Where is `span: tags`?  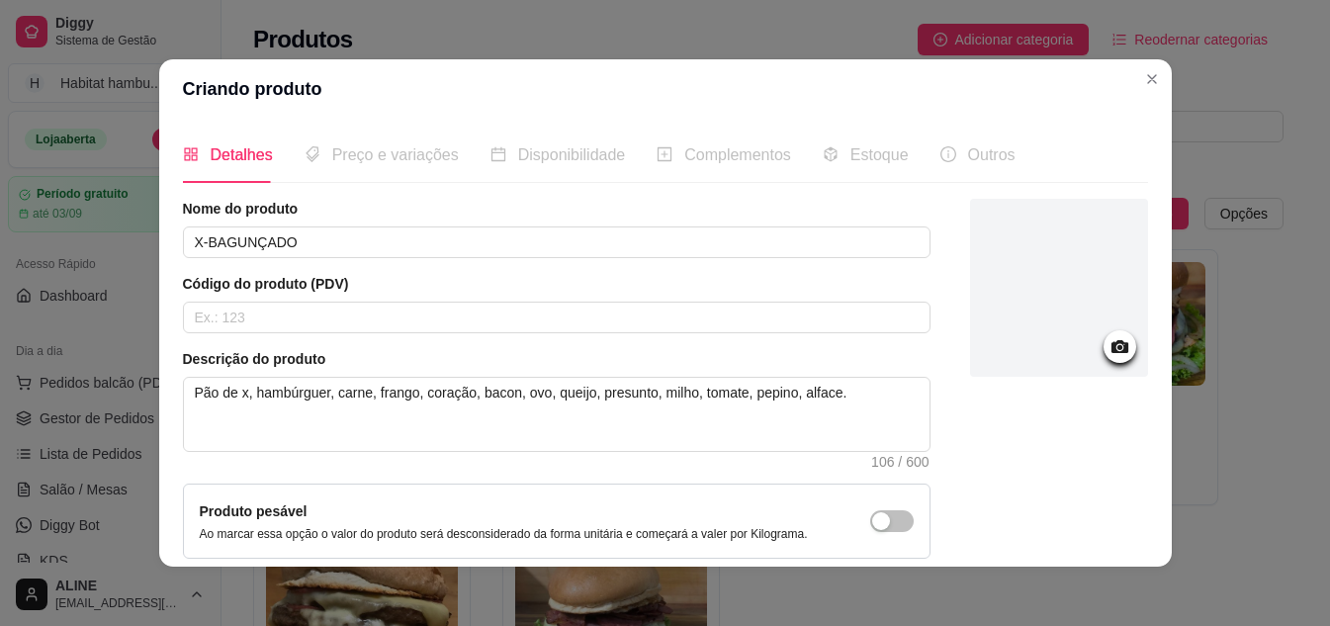 span: tags is located at coordinates (312, 154).